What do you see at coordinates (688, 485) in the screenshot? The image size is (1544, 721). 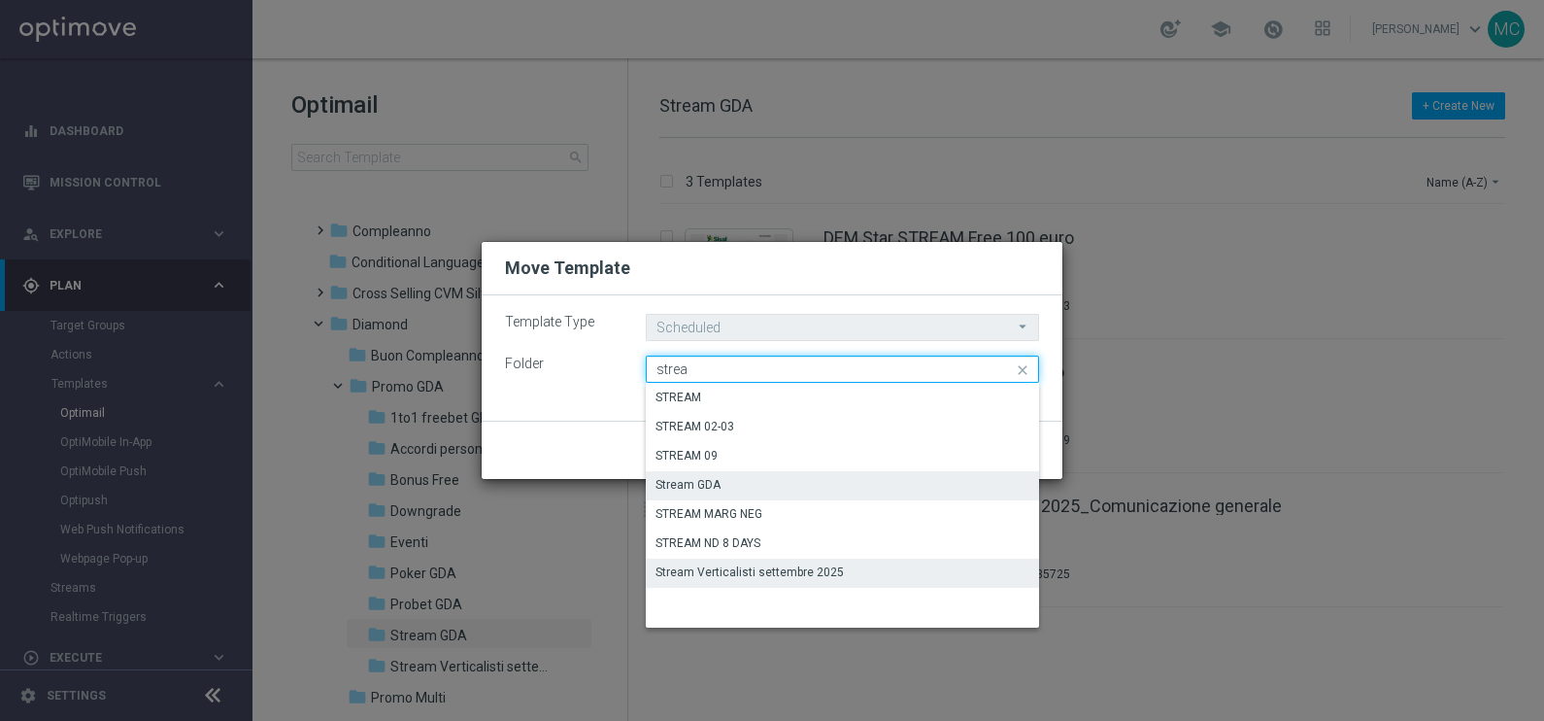 I see `div: Stream GDA` at bounding box center [688, 485].